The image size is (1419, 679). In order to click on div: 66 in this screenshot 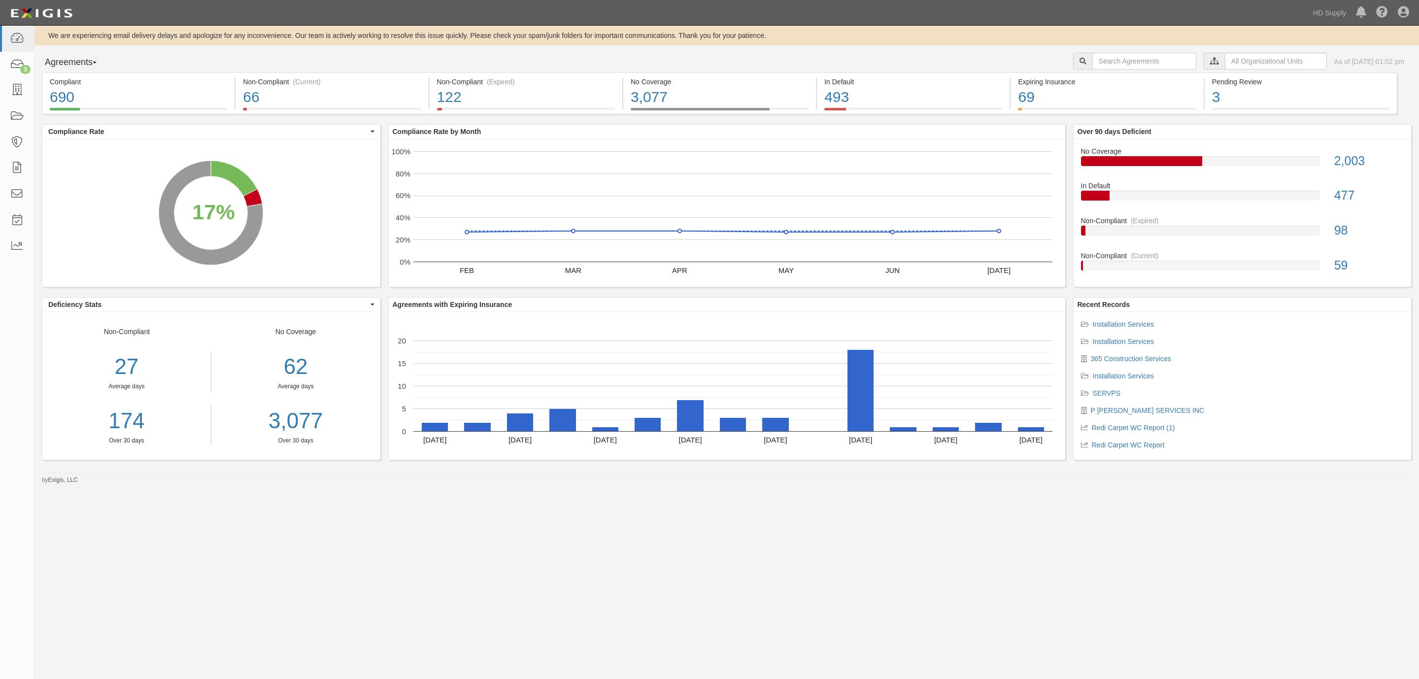, I will do `click(332, 97)`.